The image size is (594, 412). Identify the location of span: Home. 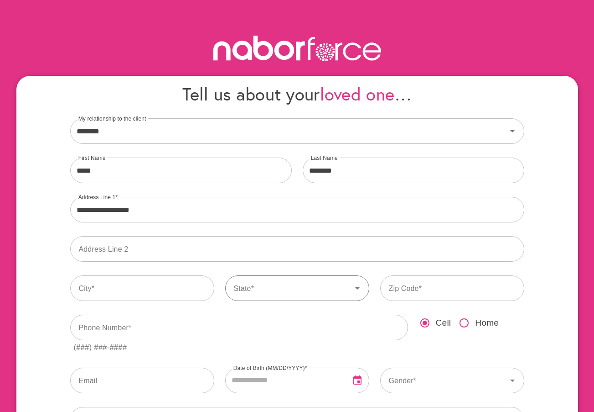
(487, 323).